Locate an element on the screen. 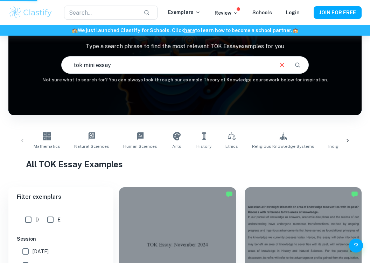 The image size is (370, 263). h6: Filter exemplars is located at coordinates (61, 197).